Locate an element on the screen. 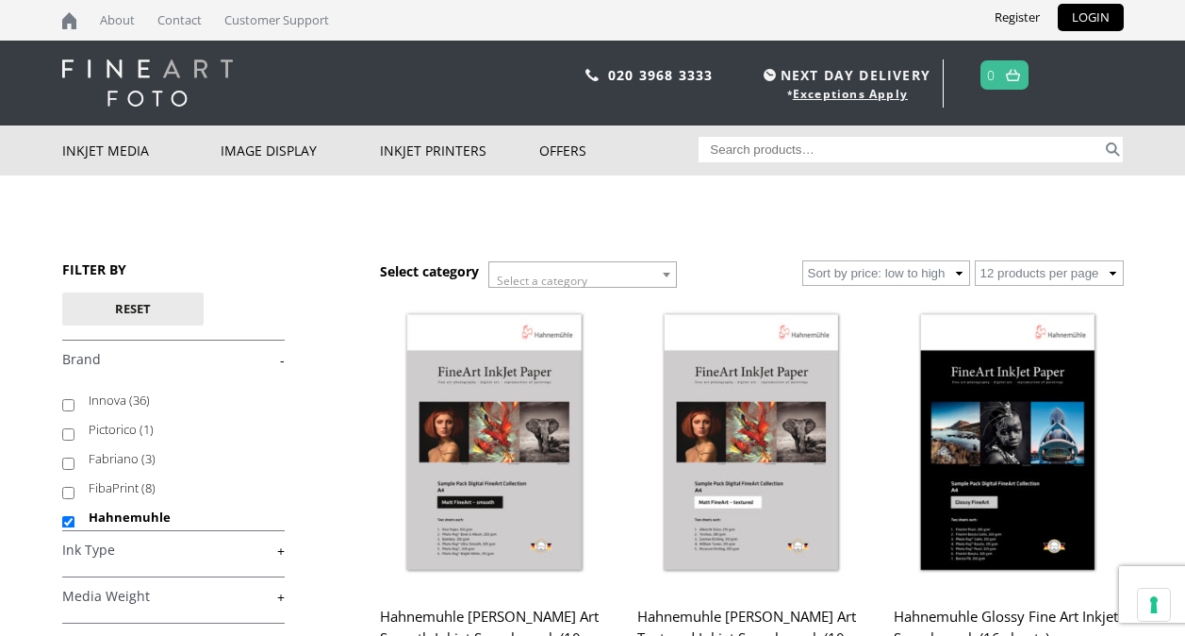  span: NEXT DAY DELIVERY is located at coordinates (845, 74).